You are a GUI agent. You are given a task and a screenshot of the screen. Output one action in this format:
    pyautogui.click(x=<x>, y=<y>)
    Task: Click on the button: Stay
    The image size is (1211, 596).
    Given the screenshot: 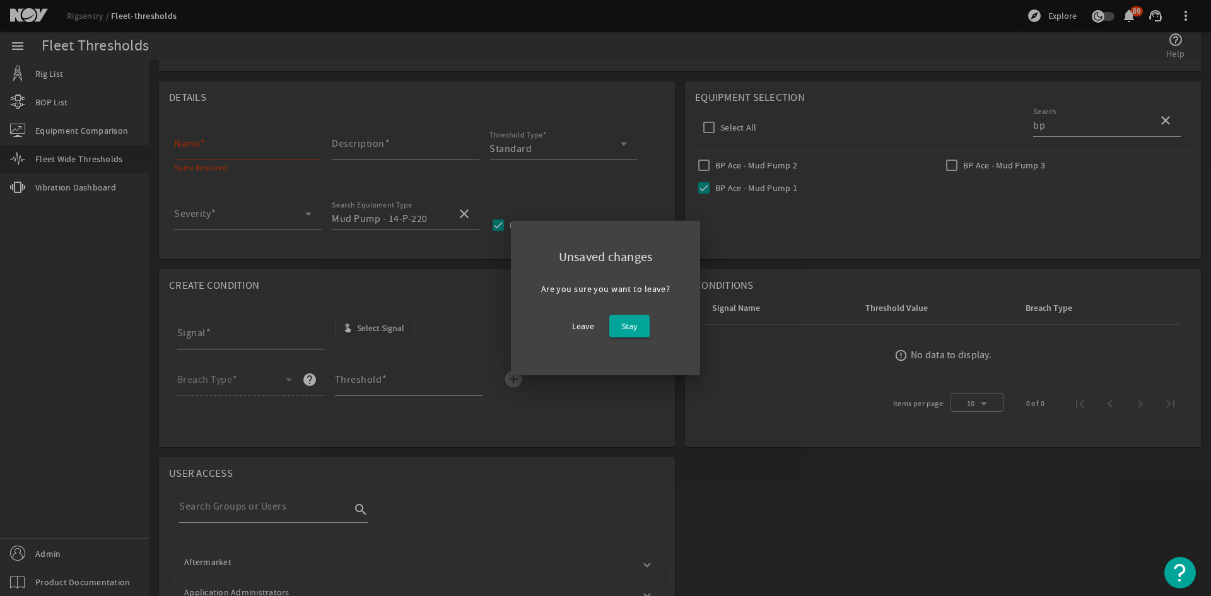 What is the action you would take?
    pyautogui.click(x=630, y=326)
    